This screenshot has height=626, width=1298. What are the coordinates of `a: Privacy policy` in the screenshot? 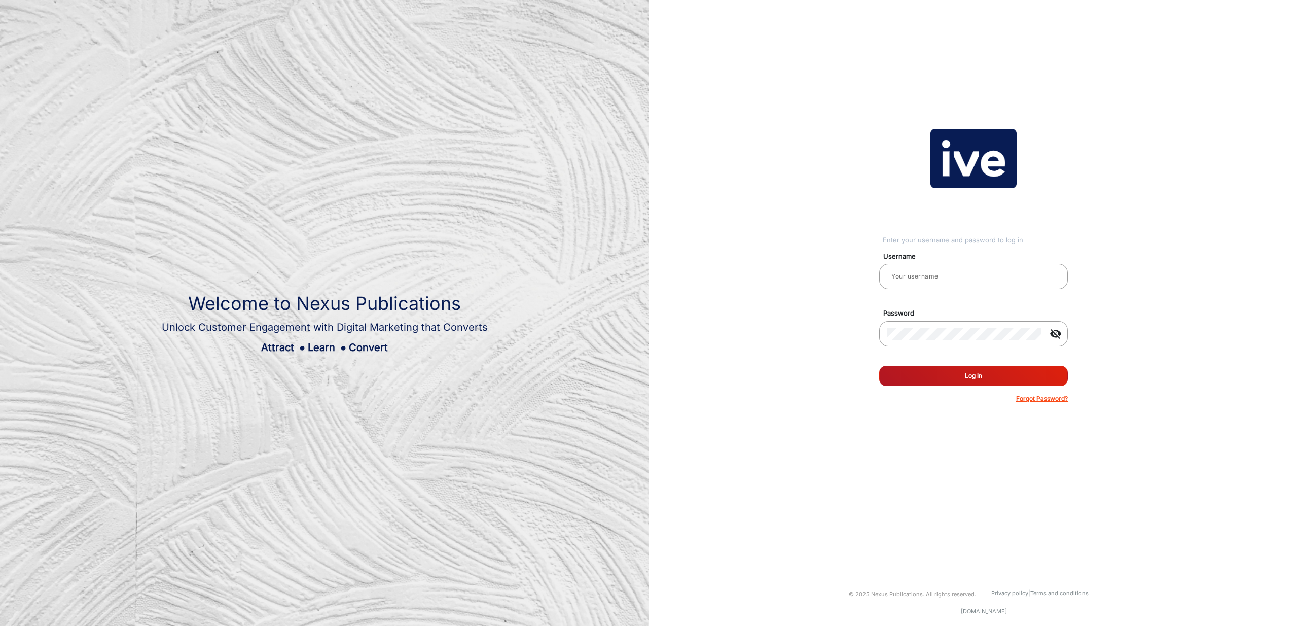 It's located at (1010, 593).